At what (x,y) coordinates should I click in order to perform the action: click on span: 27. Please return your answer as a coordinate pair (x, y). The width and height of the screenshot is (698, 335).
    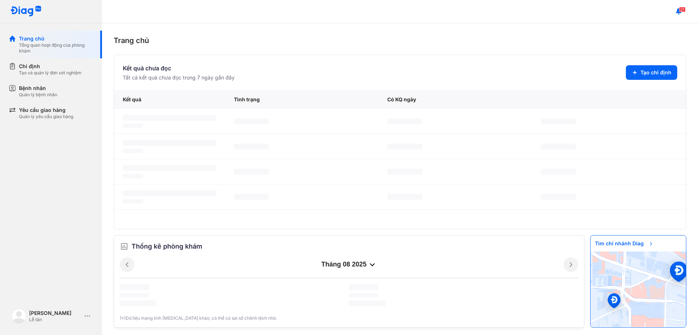
    Looking at the image, I should click on (682, 9).